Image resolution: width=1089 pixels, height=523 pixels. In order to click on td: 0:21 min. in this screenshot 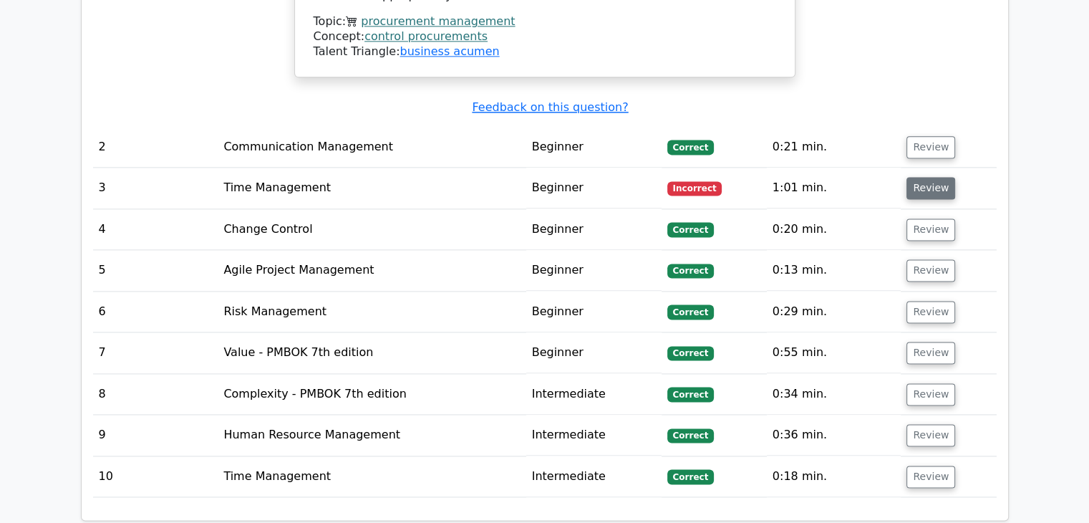, I will do `click(834, 147)`.